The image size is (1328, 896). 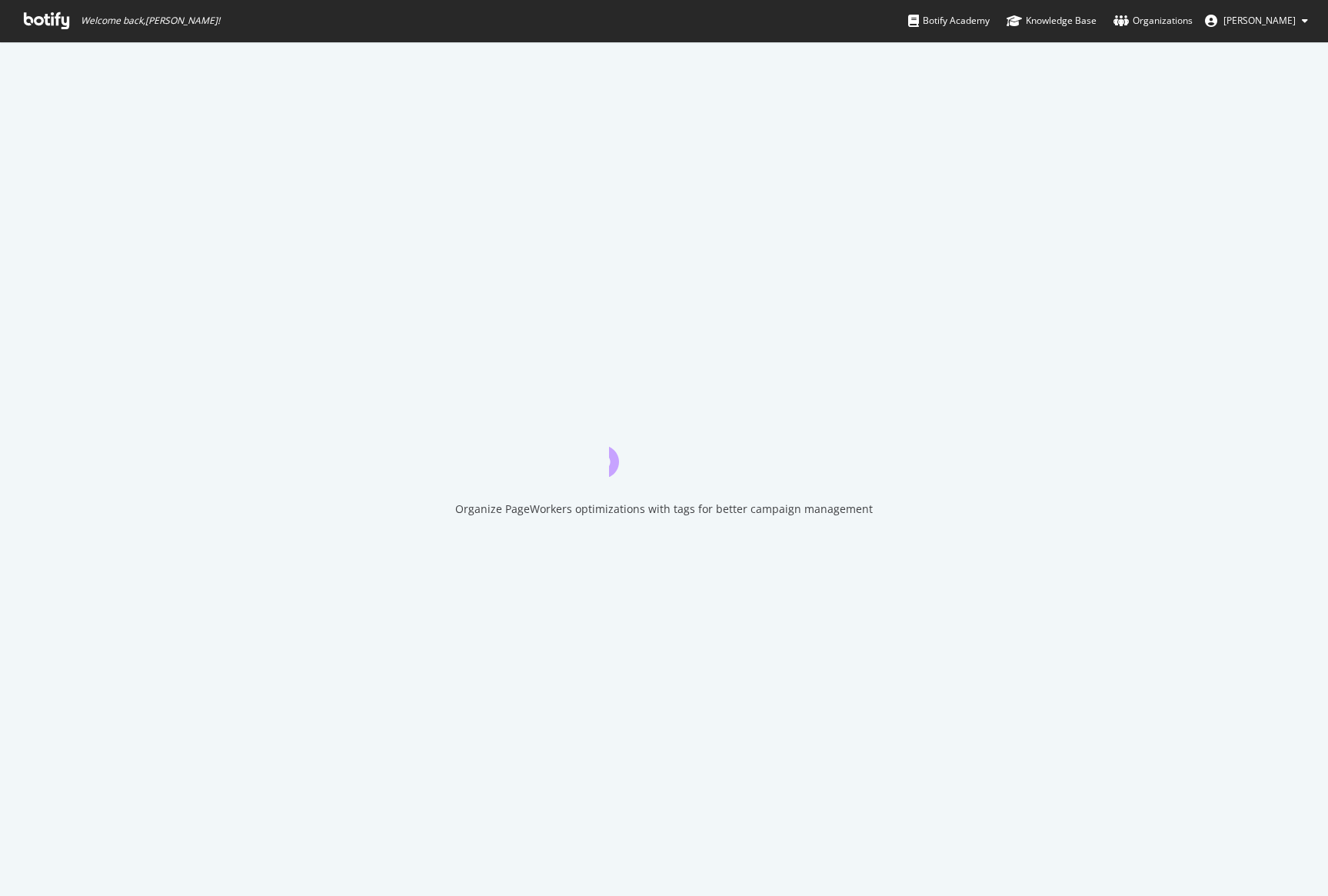 What do you see at coordinates (1260, 20) in the screenshot?
I see `span: Mike Tekula` at bounding box center [1260, 20].